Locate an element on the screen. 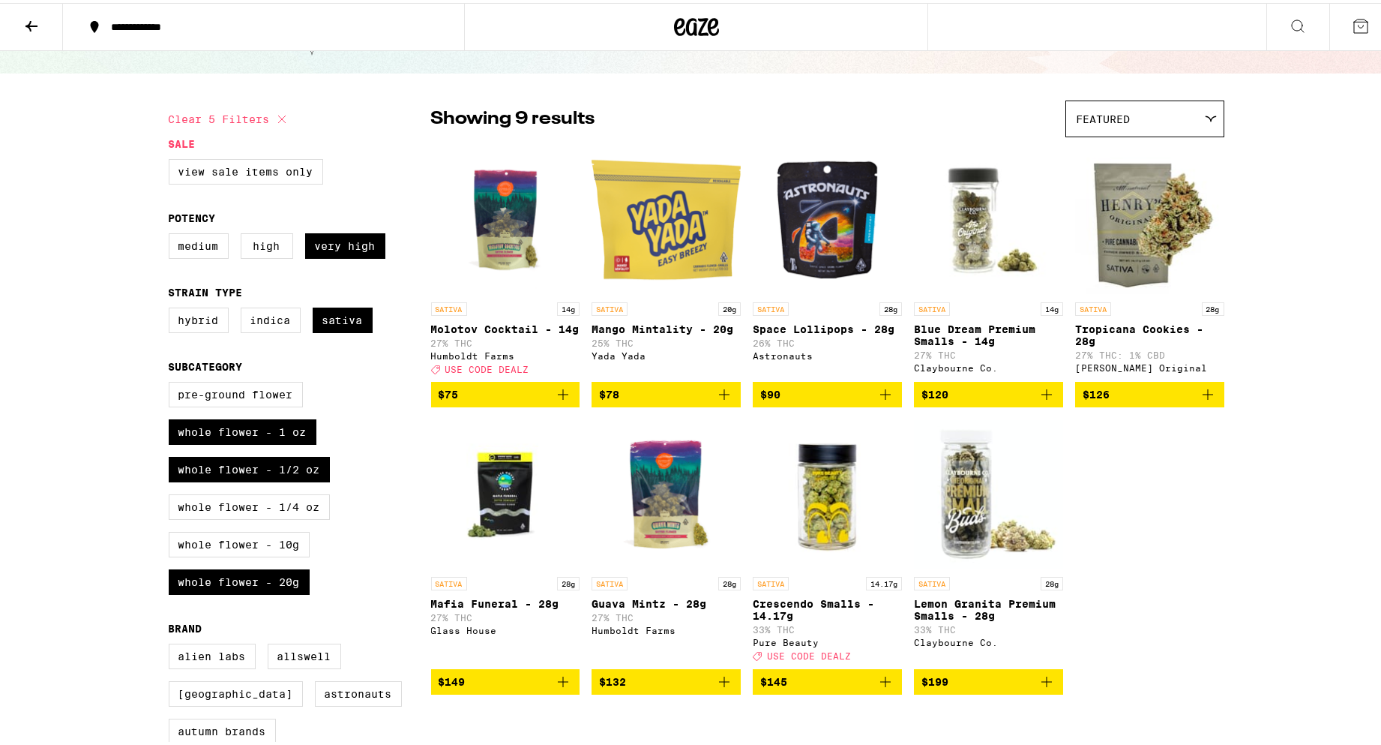 The height and width of the screenshot is (745, 1381). label: Medium is located at coordinates (199, 243).